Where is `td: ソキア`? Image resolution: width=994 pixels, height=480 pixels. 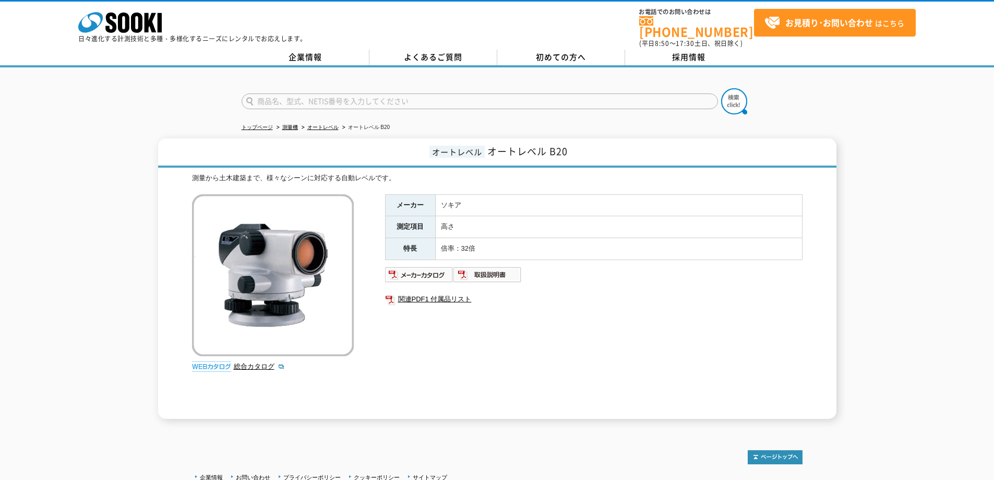
td: ソキア is located at coordinates (619, 205).